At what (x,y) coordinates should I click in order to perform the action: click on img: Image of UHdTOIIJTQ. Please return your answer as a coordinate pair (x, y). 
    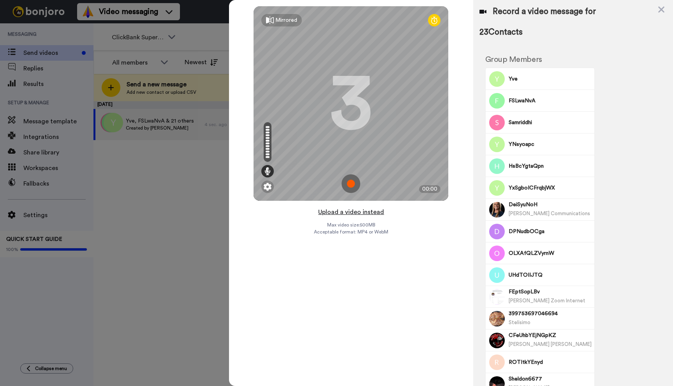
    Looking at the image, I should click on (497, 275).